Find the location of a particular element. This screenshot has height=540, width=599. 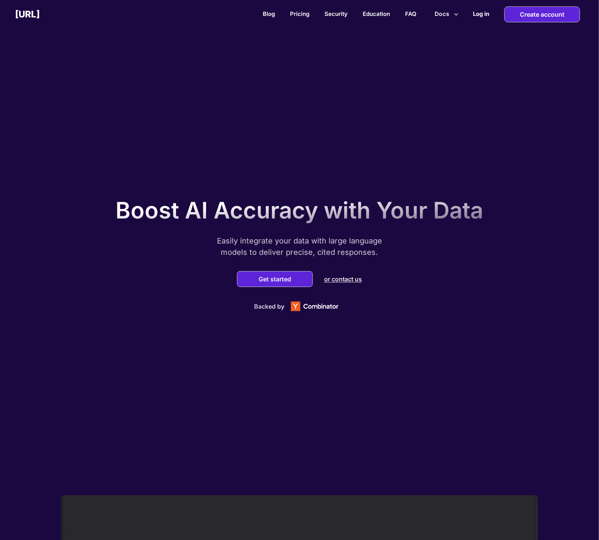

p: Boost AI Accuracy with Your Data is located at coordinates (300, 210).